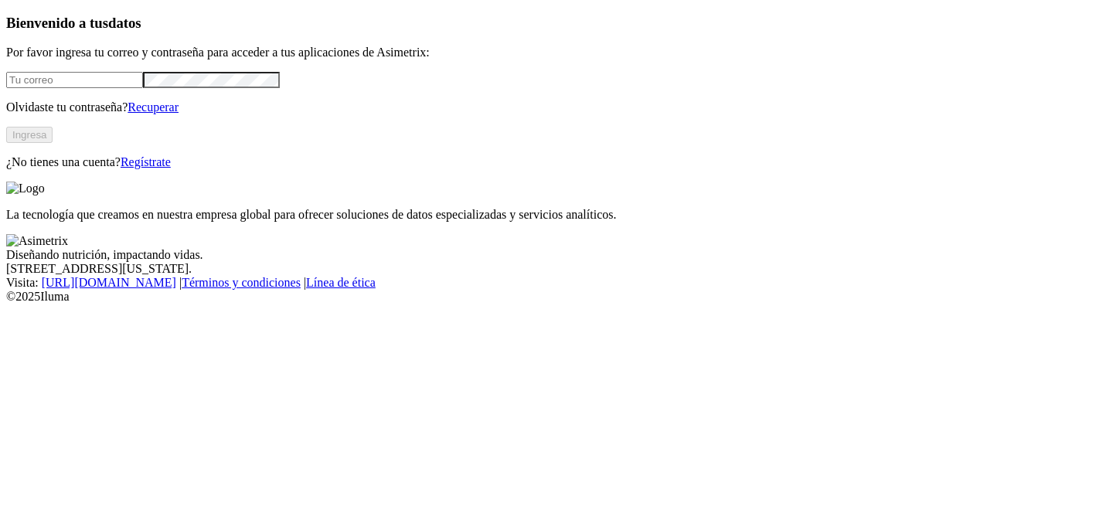 Image resolution: width=1113 pixels, height=520 pixels. Describe the element at coordinates (557, 215) in the screenshot. I see `p: La tecnología que creamos en nuestra empresa global para ofrecer soluciones de datos especializad...` at that location.